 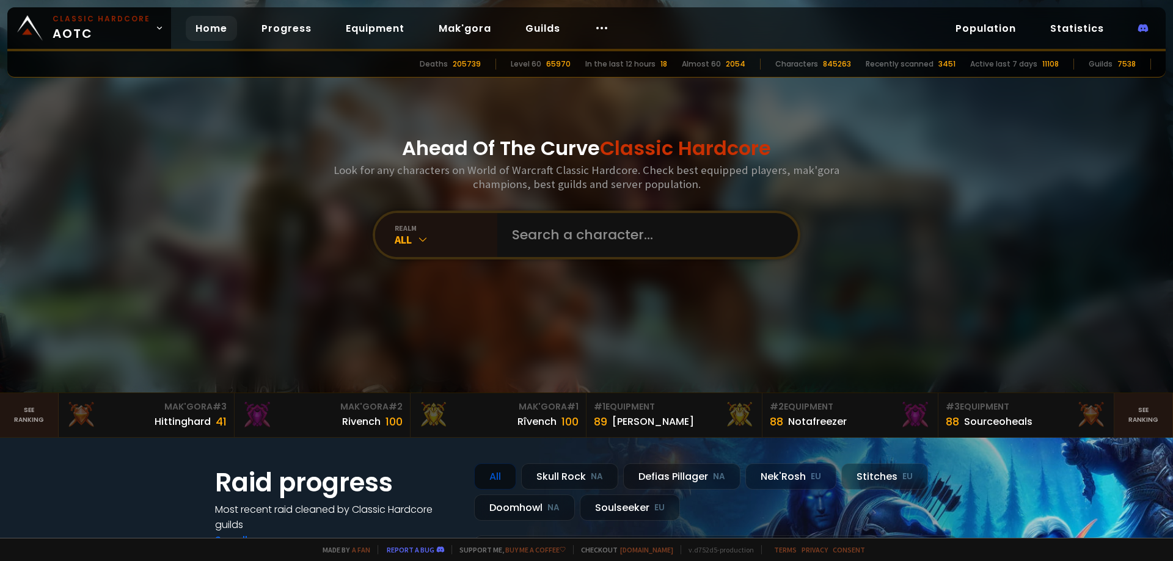 What do you see at coordinates (221, 422) in the screenshot?
I see `div: 41` at bounding box center [221, 422].